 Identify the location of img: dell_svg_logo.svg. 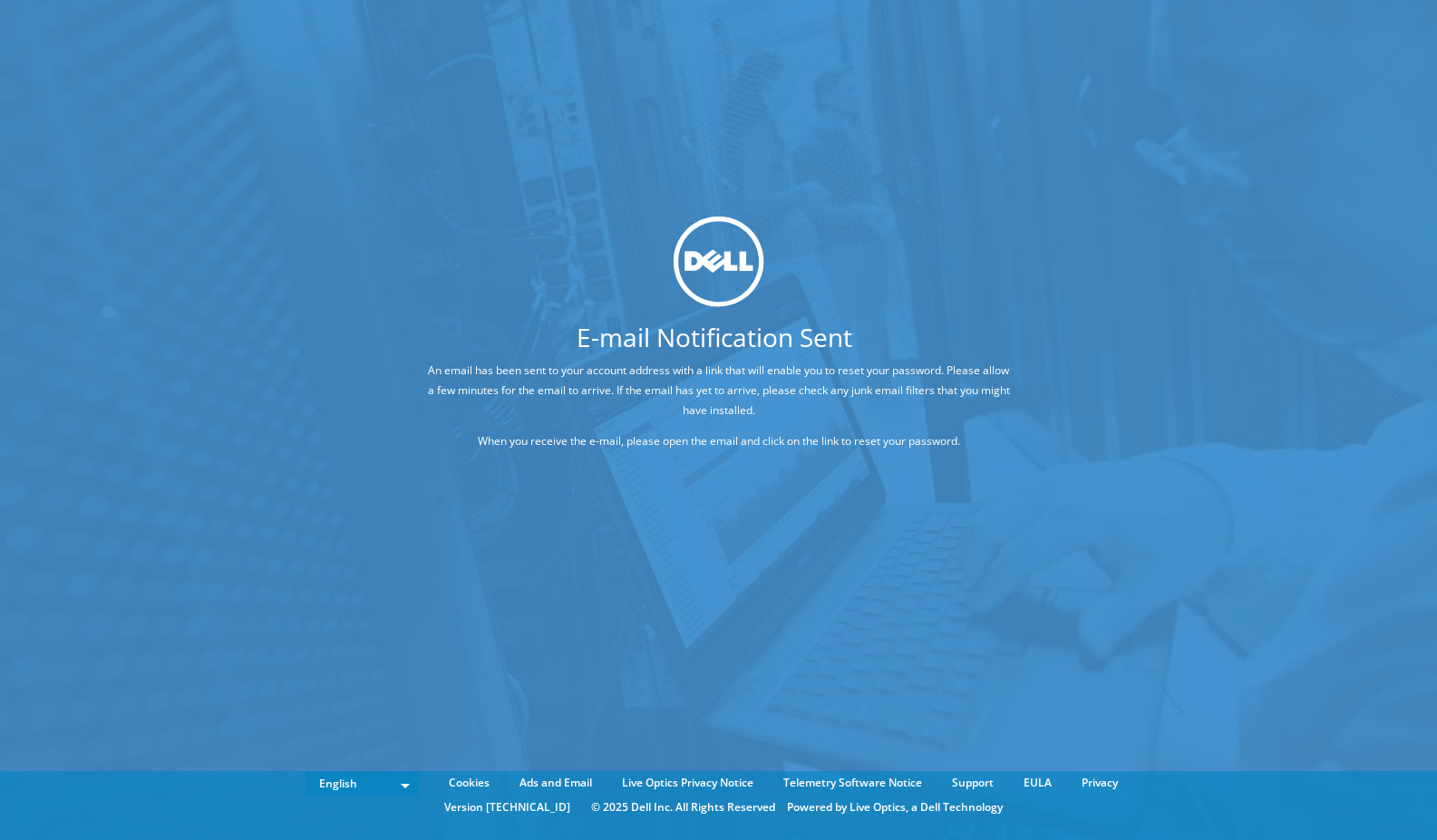
(719, 261).